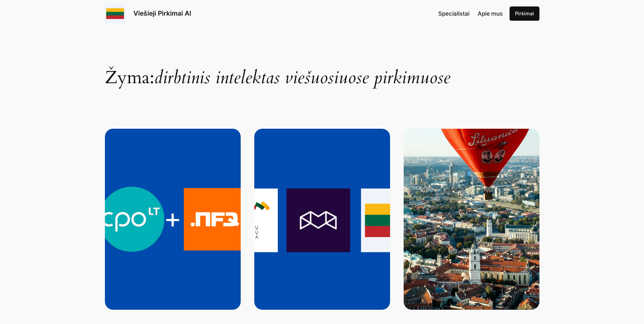 The height and width of the screenshot is (324, 644). Describe the element at coordinates (471, 219) in the screenshot. I see `img: Elektroniniai viešieji pirkimai Lietuvoje: pažanga ir perspektyvos` at that location.